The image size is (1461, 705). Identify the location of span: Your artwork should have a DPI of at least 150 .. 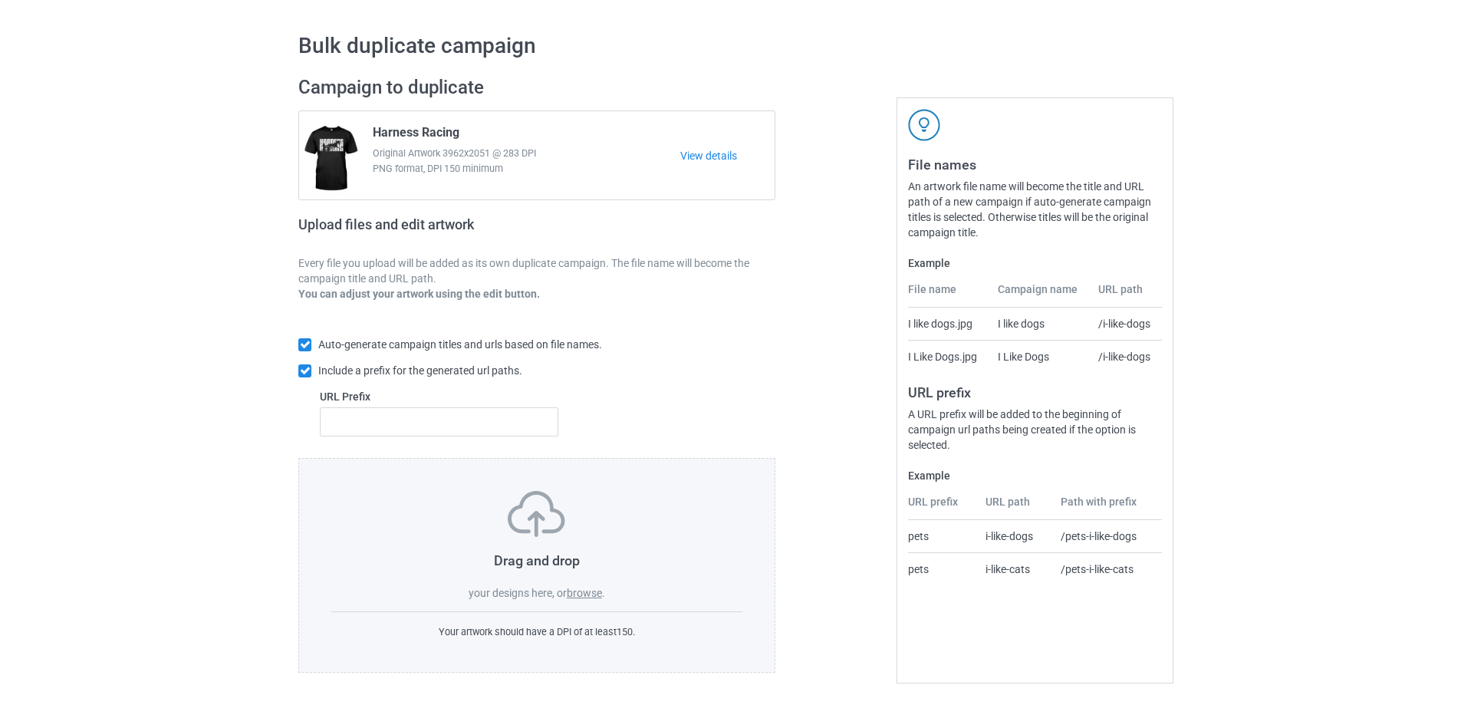
(537, 631).